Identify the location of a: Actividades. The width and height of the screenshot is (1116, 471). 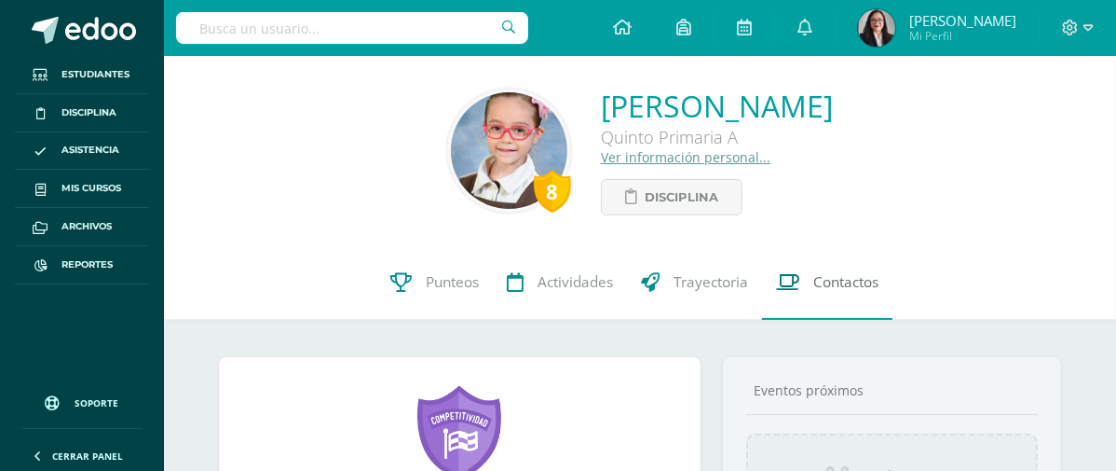
(560, 282).